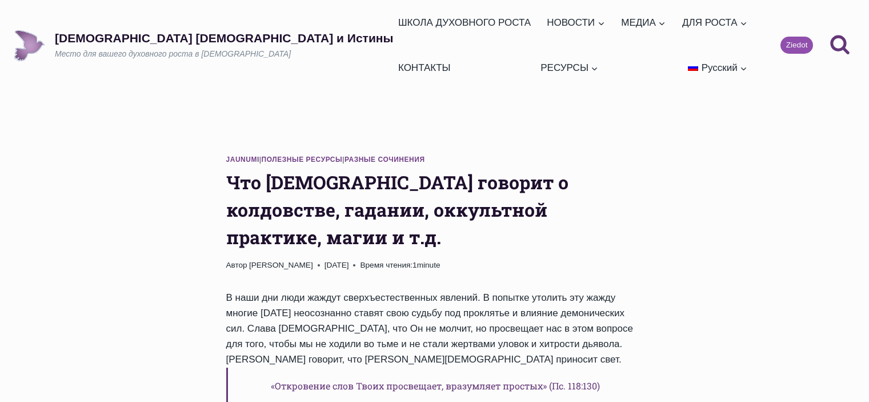 The height and width of the screenshot is (402, 869). What do you see at coordinates (400, 265) in the screenshot?
I see `span: 1` at bounding box center [400, 265].